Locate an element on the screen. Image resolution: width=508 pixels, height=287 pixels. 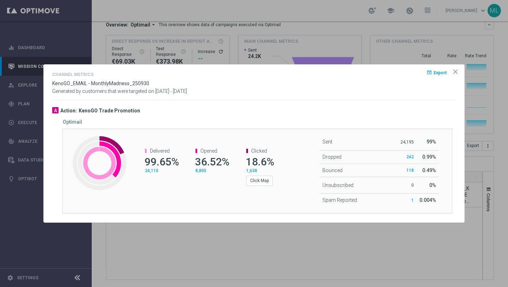
i: open_in_browser is located at coordinates (430, 72).